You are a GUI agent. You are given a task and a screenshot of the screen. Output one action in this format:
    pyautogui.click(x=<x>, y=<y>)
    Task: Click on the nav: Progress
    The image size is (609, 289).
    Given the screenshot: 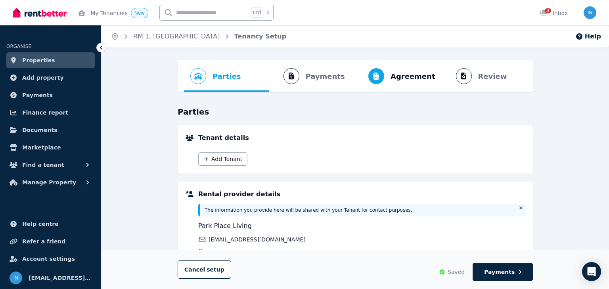 What is the action you would take?
    pyautogui.click(x=355, y=76)
    